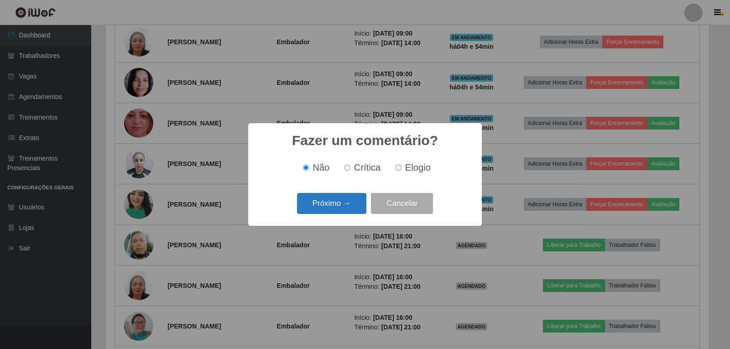  Describe the element at coordinates (398, 168) in the screenshot. I see `input: Elogio` at that location.